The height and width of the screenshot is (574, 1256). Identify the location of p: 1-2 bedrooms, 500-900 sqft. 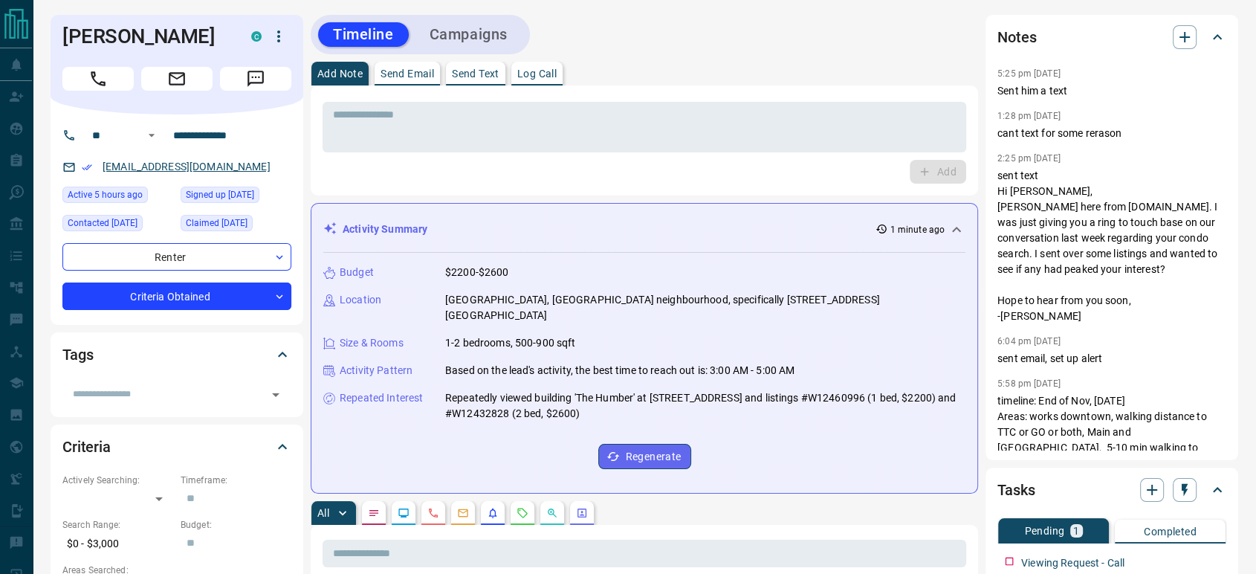
(510, 343).